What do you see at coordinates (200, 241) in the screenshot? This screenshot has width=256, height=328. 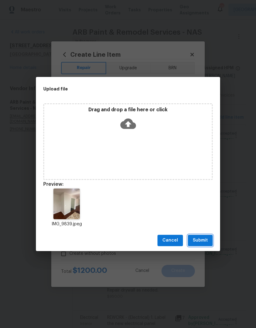 I see `button: Submit` at bounding box center [200, 241].